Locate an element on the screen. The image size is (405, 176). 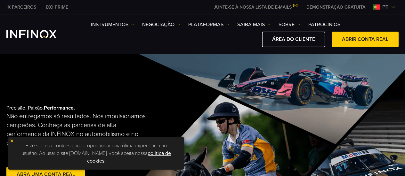
span: pt is located at coordinates (385, 7).